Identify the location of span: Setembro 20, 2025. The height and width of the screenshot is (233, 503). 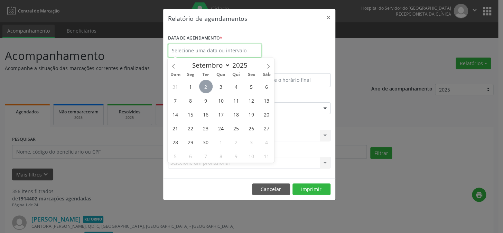
(266, 114).